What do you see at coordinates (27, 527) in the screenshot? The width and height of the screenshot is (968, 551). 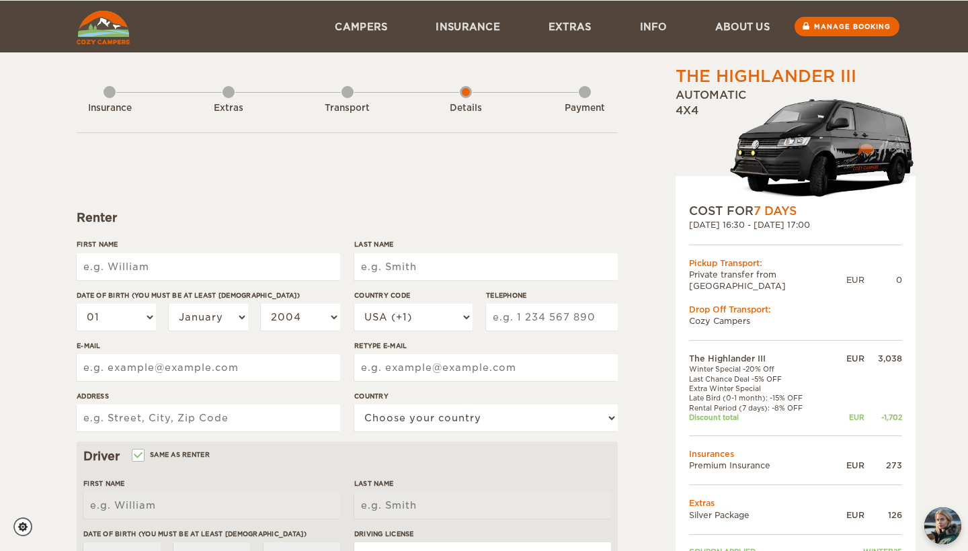 I see `a: Cookie settings` at bounding box center [27, 527].